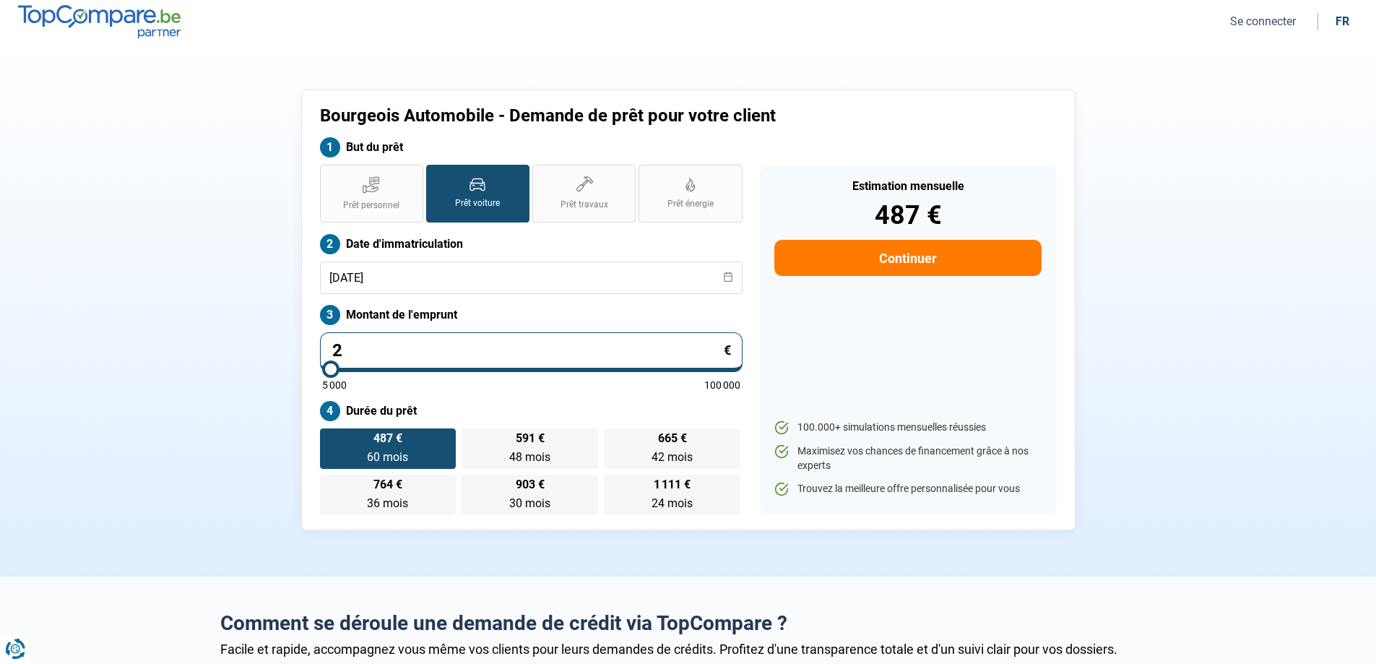 The width and height of the screenshot is (1376, 664). I want to click on span: 5 000, so click(334, 385).